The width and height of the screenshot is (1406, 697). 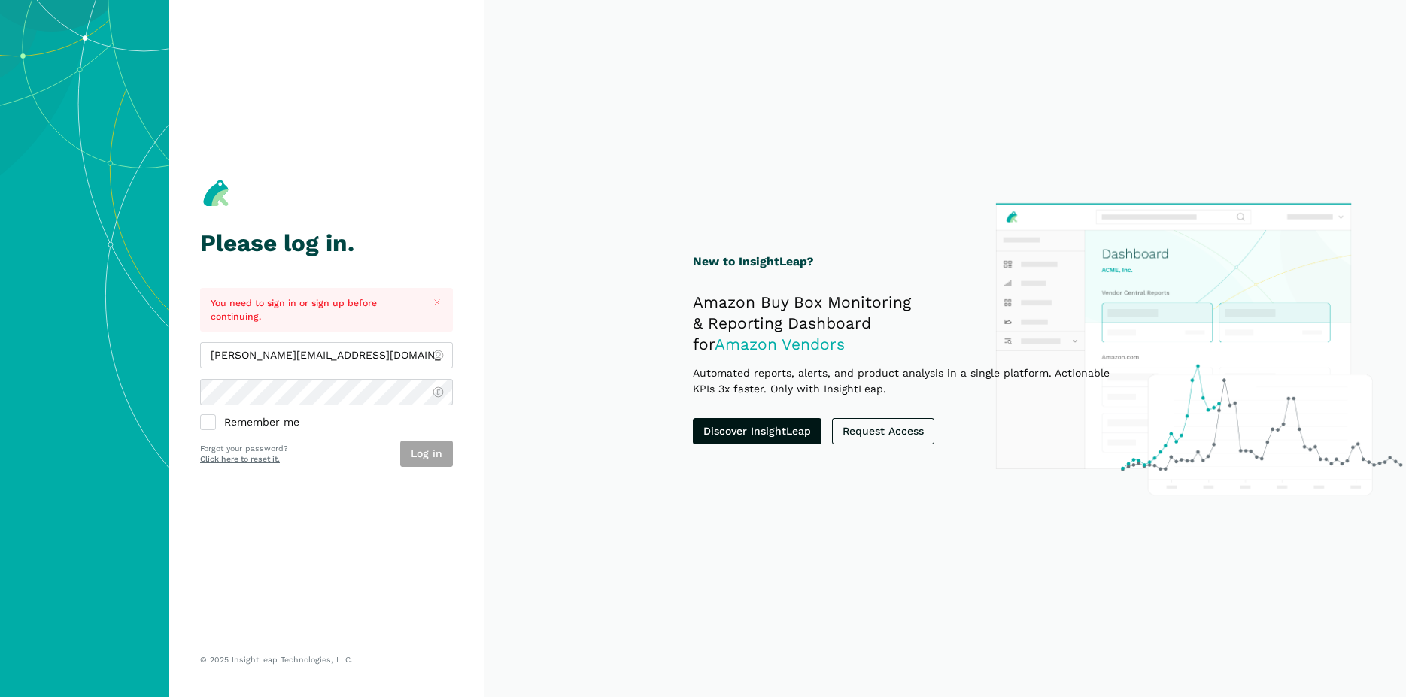 I want to click on p: Automated reports, alerts, and product analysis in a single platform. Actionable KPIs 3x faster. ..., so click(x=912, y=381).